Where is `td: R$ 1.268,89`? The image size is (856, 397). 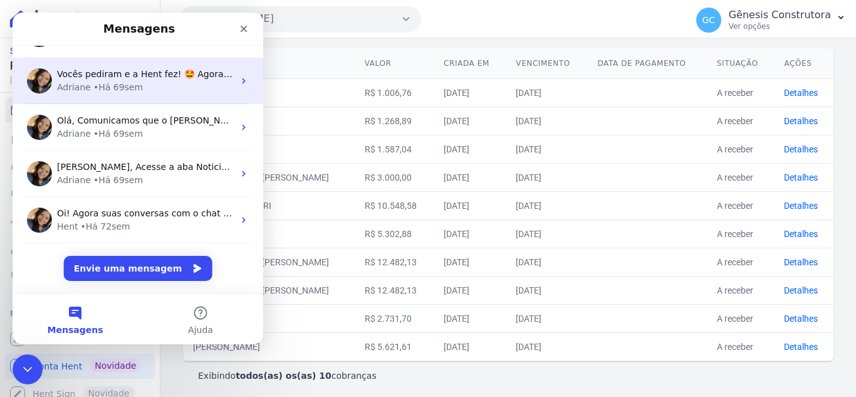
td: R$ 1.268,89 is located at coordinates (394, 120).